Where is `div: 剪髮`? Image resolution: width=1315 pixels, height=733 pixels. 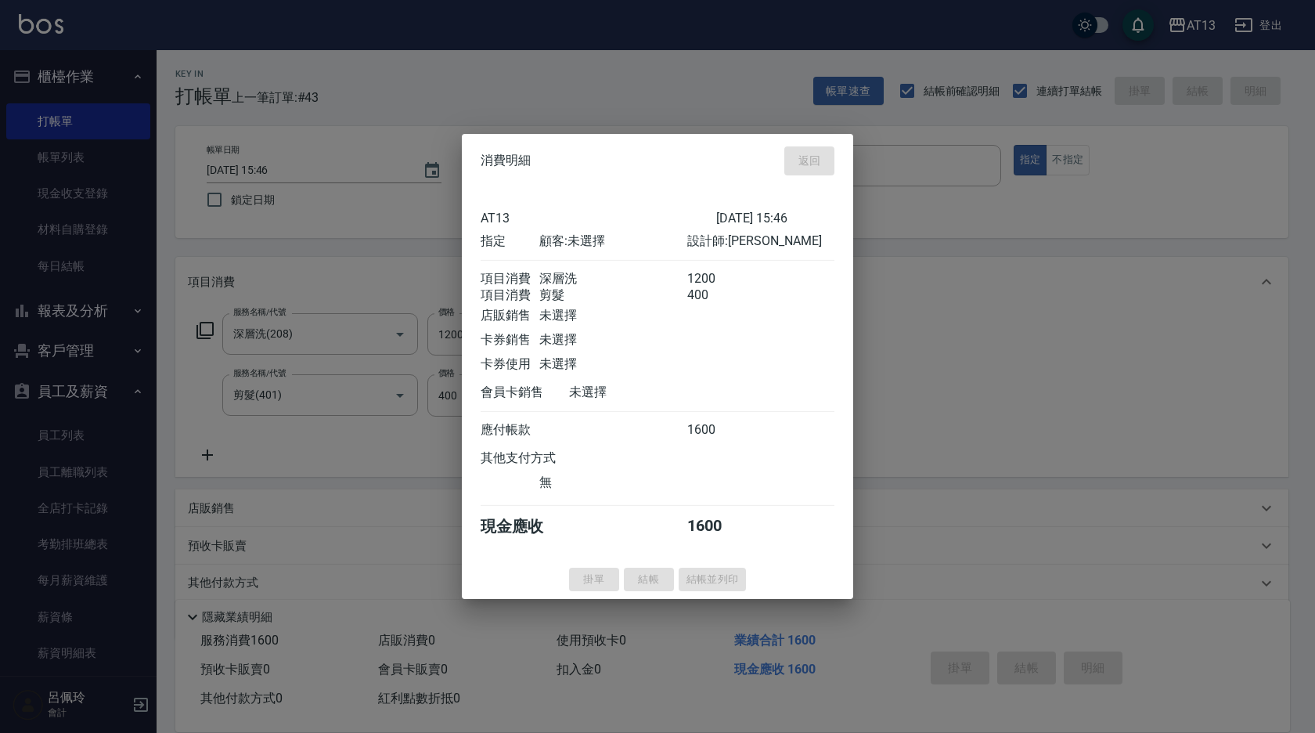 div: 剪髮 is located at coordinates (613, 294).